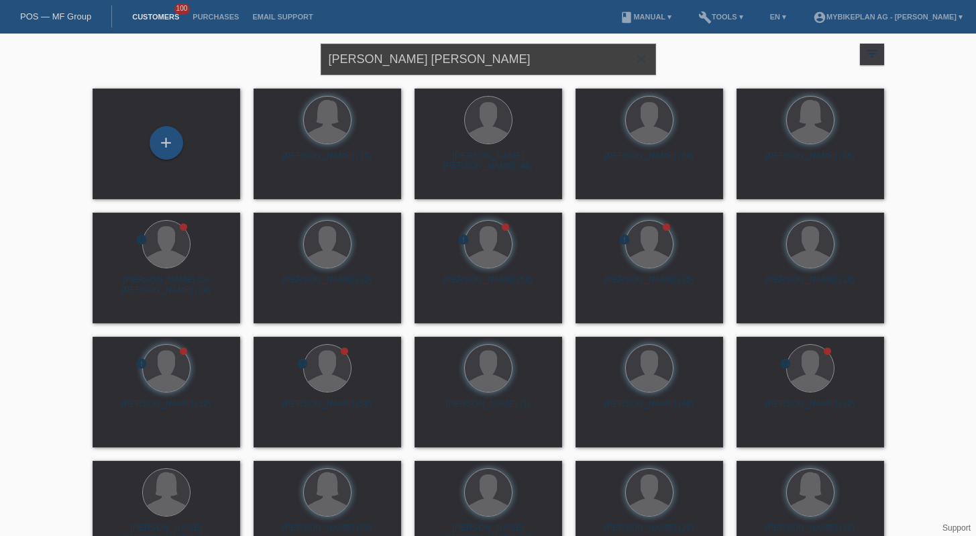  Describe the element at coordinates (166, 143) in the screenshot. I see `div: Add customer` at that location.